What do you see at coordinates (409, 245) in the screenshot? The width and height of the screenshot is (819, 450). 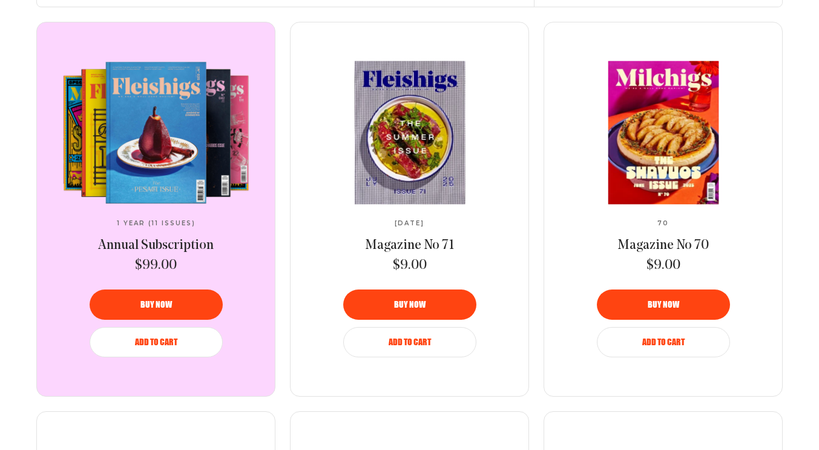 I see `span: Magazine No 71` at bounding box center [409, 245].